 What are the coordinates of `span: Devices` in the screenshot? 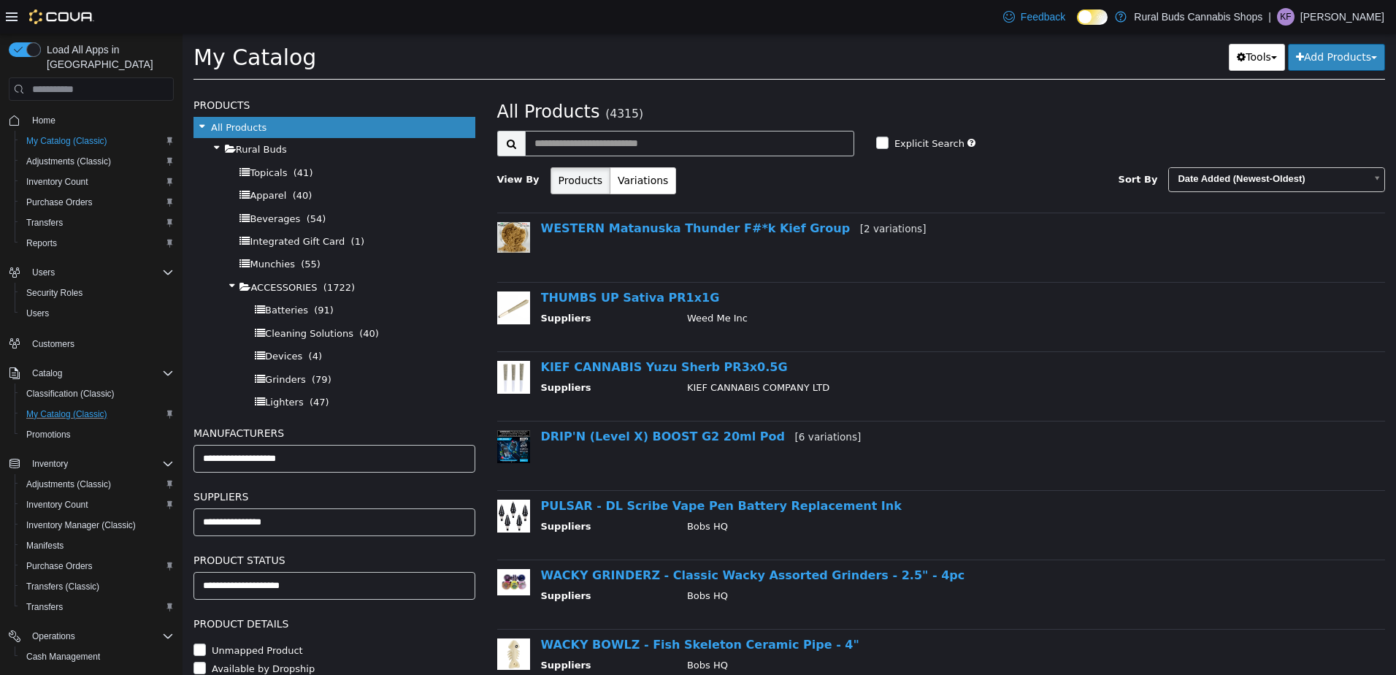 It's located at (101, 322).